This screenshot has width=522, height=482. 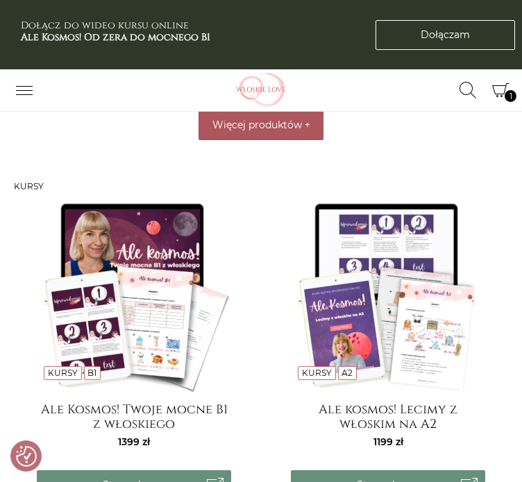 What do you see at coordinates (115, 37) in the screenshot?
I see `b: Ale Kosmos! Od zera do mocnego B1` at bounding box center [115, 37].